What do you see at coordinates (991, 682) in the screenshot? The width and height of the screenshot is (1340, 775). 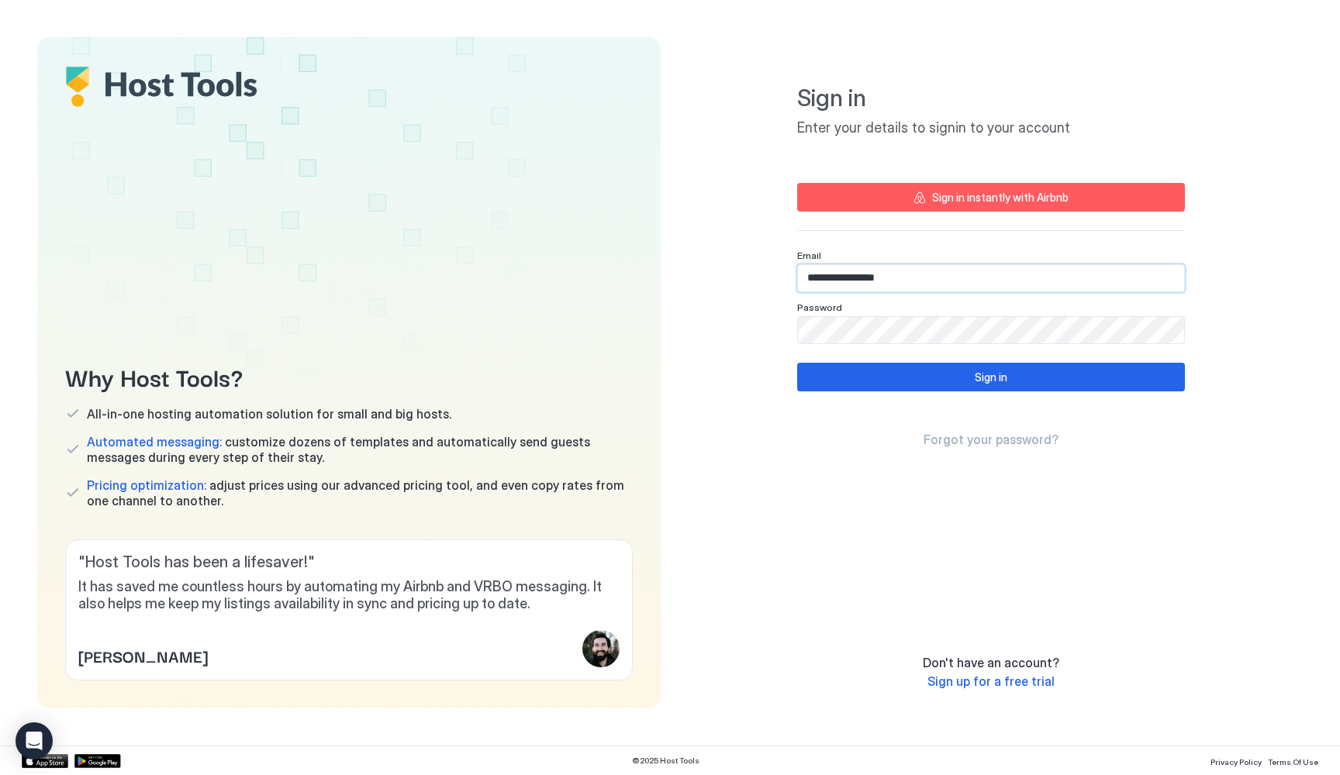 I see `span: Sign up for a free trial` at bounding box center [991, 682].